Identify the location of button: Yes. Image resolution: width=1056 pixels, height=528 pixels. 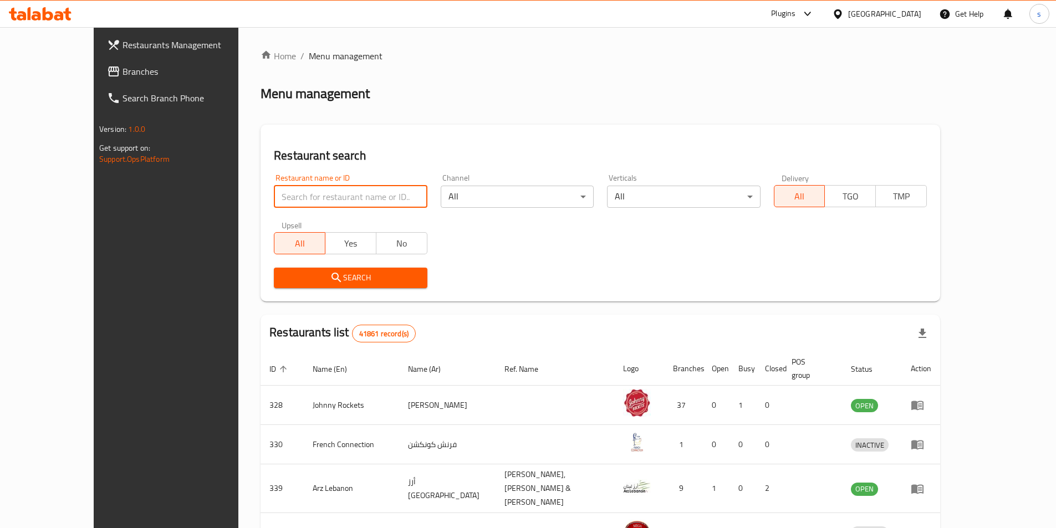
(350, 243).